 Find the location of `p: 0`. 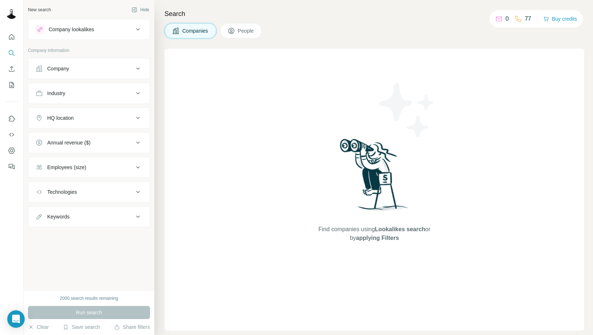

p: 0 is located at coordinates (507, 19).